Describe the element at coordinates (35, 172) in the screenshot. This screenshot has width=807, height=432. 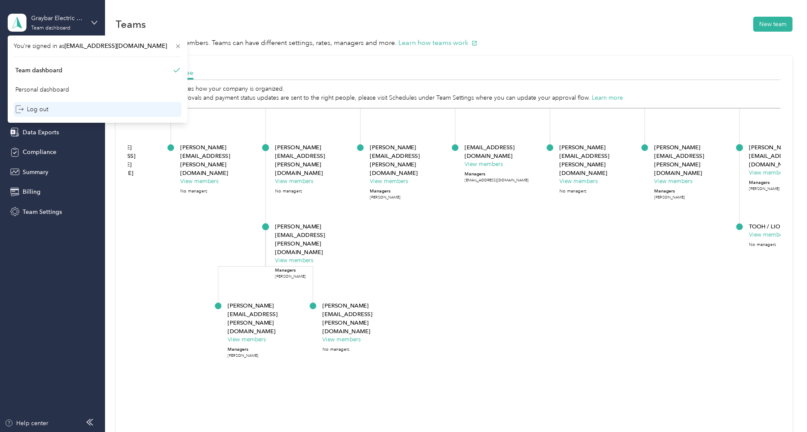
I see `span: Summary` at that location.